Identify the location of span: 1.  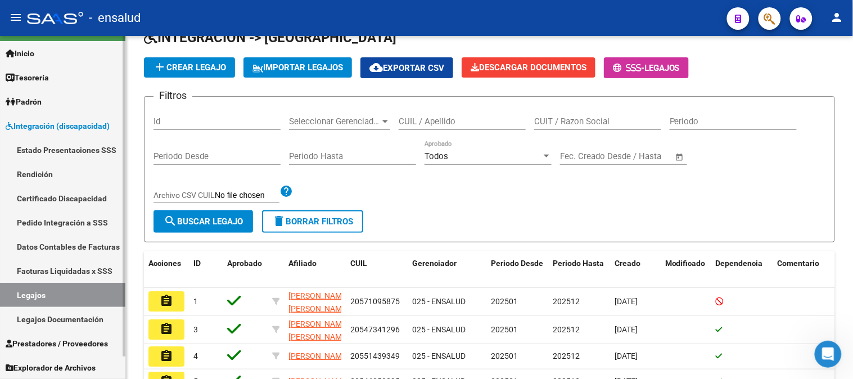
(196, 301).